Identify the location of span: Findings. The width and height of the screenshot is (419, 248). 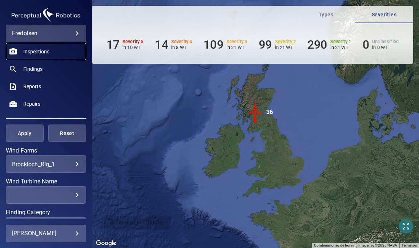
(33, 69).